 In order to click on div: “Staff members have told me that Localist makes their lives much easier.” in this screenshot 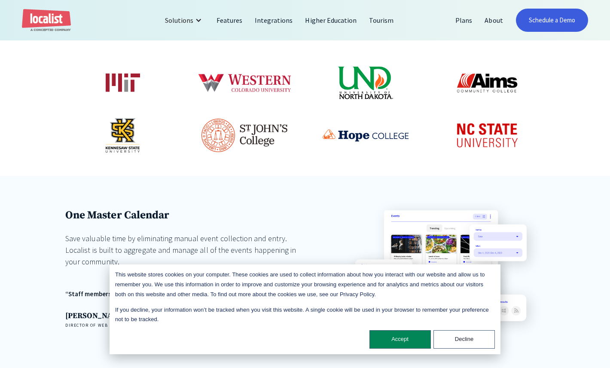, I will do `click(188, 294)`.